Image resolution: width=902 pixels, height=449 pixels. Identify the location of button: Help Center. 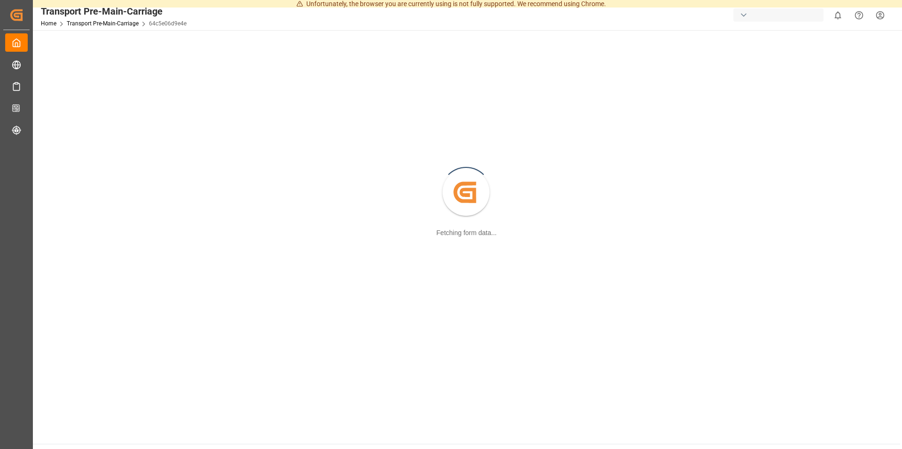
(859, 15).